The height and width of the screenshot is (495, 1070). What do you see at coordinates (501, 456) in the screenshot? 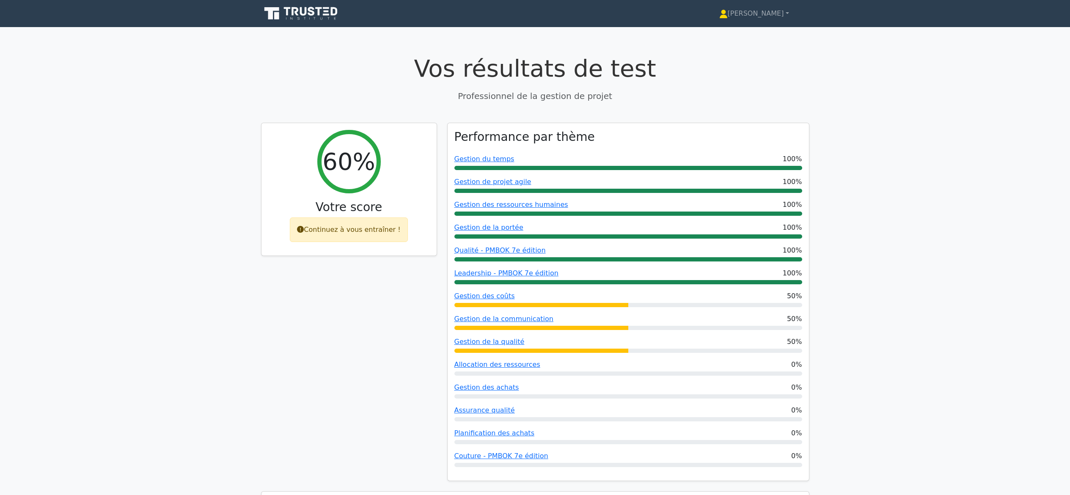
I see `font: Couture - PMBOK 7e édition` at bounding box center [501, 456].